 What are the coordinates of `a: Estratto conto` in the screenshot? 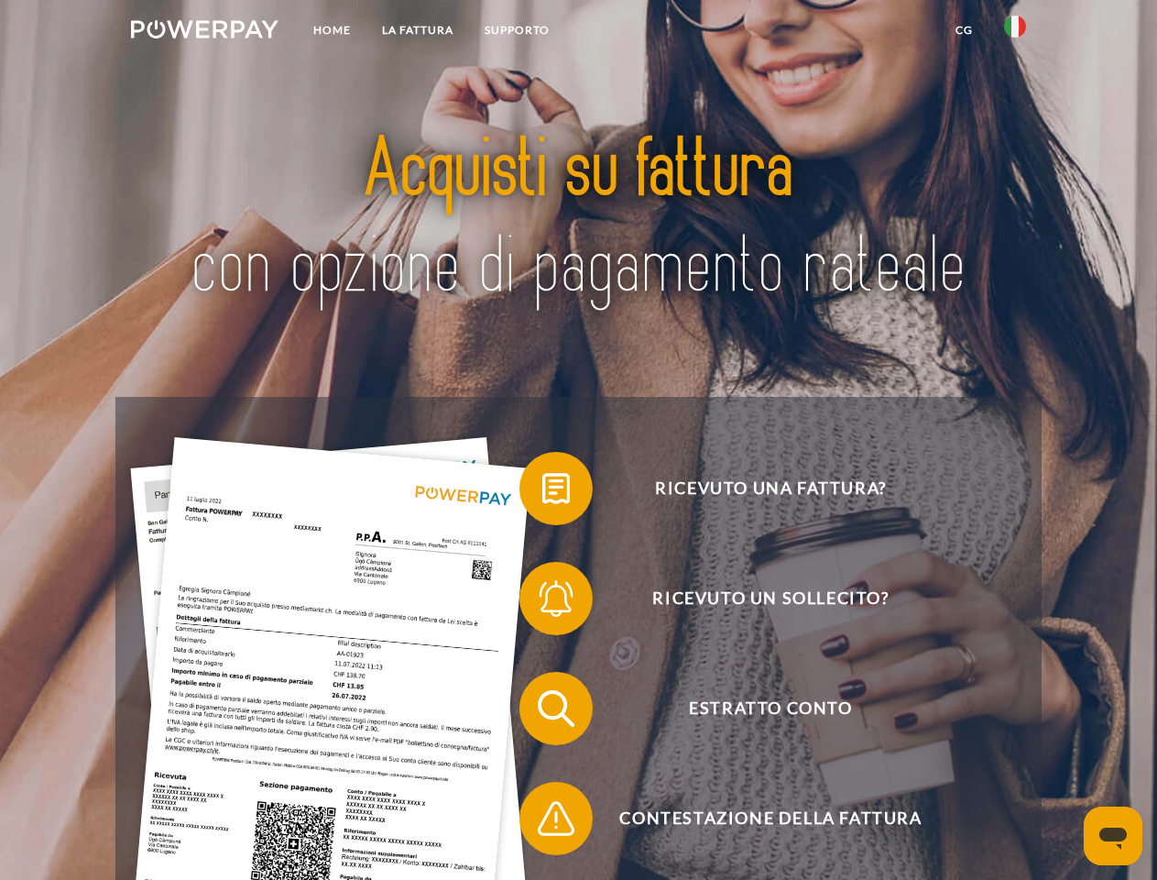 It's located at (758, 708).